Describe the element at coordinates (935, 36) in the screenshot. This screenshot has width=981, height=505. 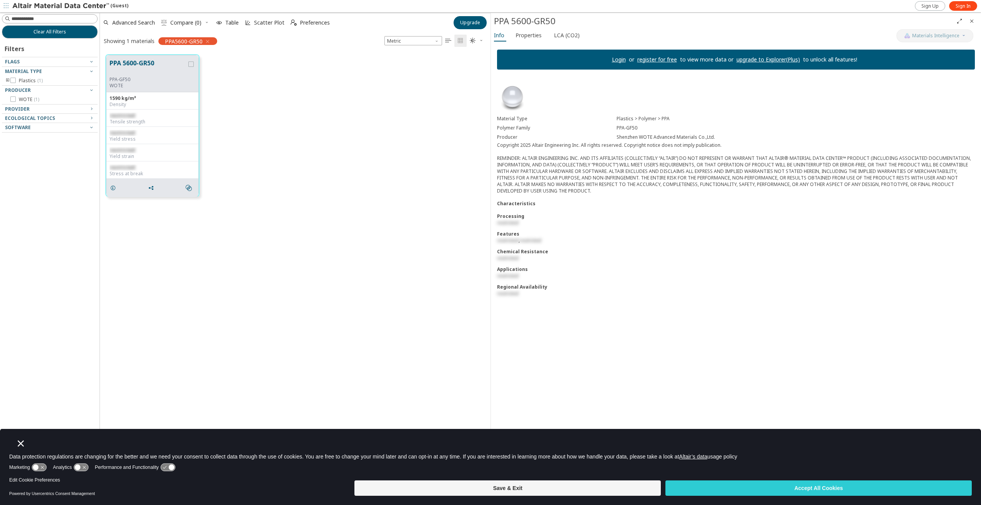
I see `button: AI CopilotMaterials Intelligence` at that location.